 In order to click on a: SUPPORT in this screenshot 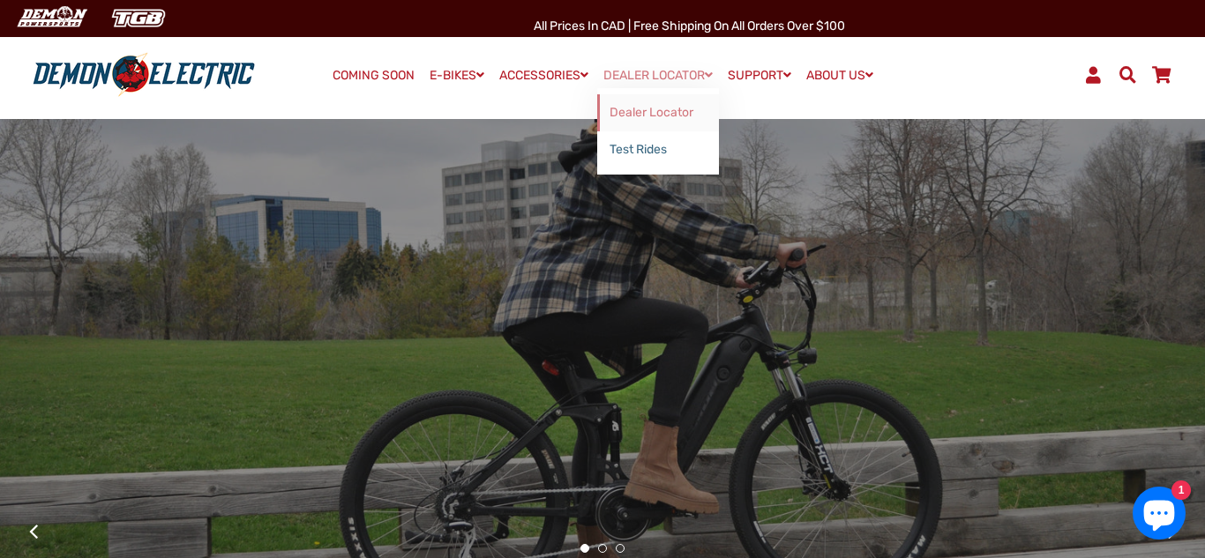, I will do `click(759, 75)`.